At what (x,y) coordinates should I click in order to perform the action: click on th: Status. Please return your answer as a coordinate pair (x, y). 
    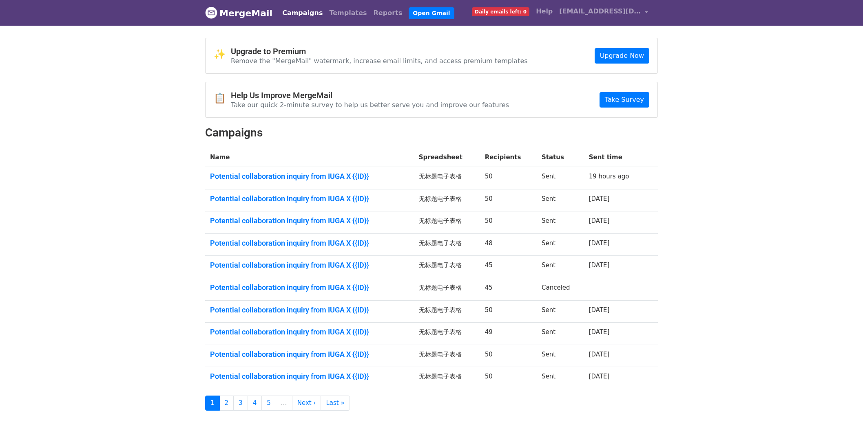
    Looking at the image, I should click on (560, 157).